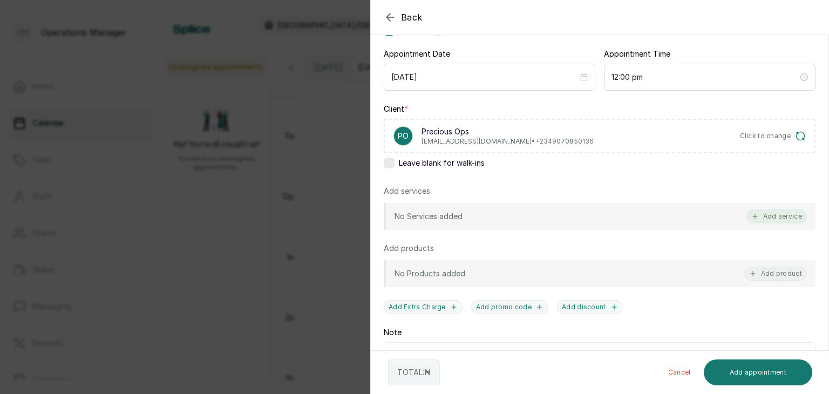 This screenshot has width=829, height=394. I want to click on label: Note, so click(393, 333).